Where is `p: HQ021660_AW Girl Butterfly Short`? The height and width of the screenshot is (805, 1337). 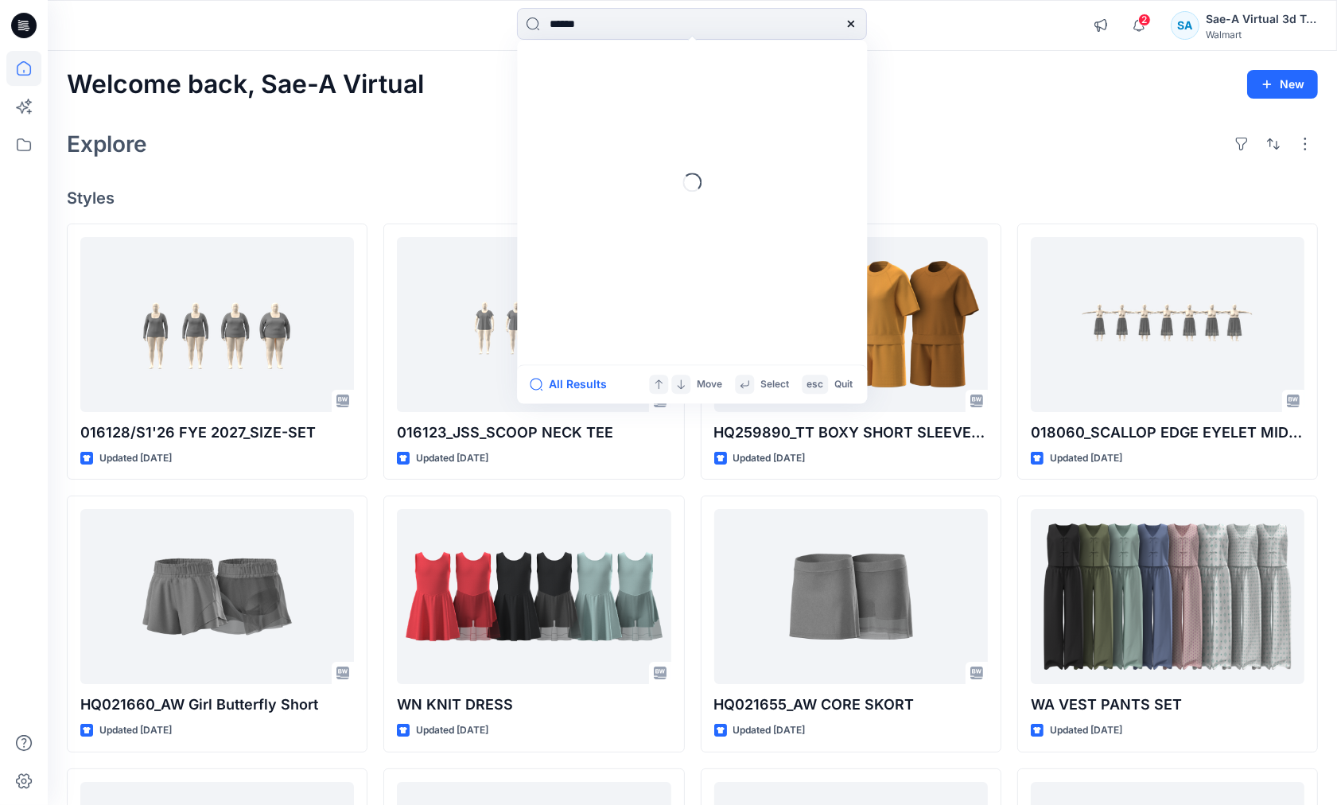 p: HQ021660_AW Girl Butterfly Short is located at coordinates (217, 705).